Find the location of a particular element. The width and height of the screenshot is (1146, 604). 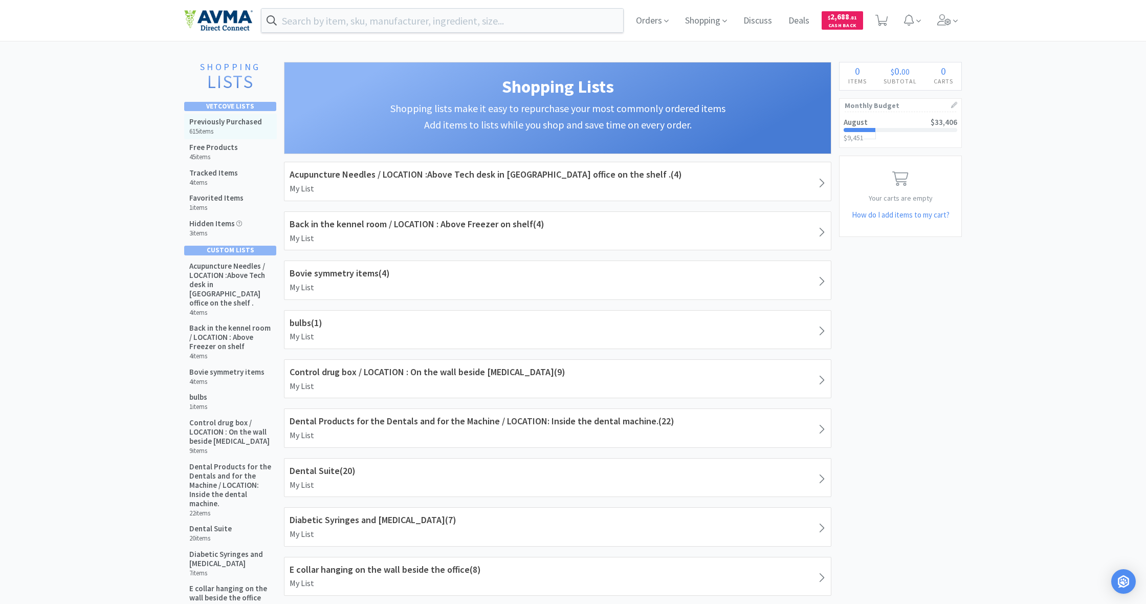

h1: bulbs ( 1 ) is located at coordinates (558, 323).